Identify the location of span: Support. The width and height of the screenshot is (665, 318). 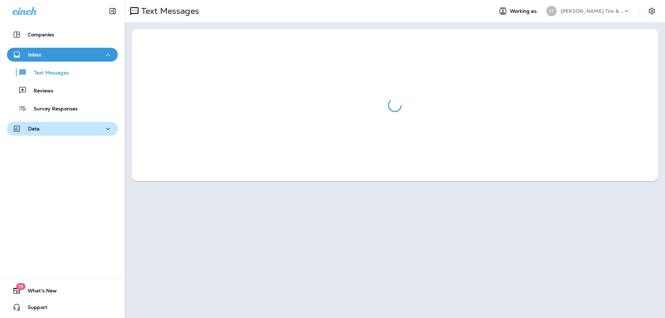
(34, 309).